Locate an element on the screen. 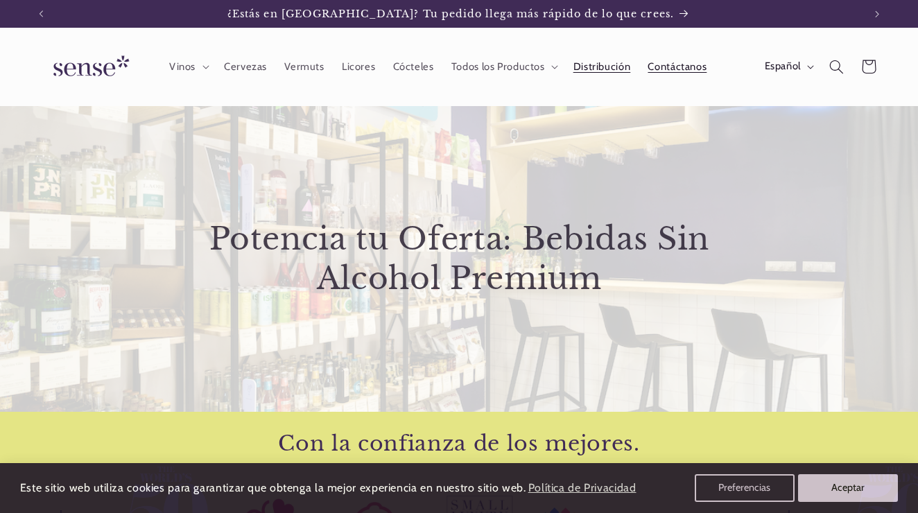 The image size is (918, 513). a: Sense is located at coordinates (89, 67).